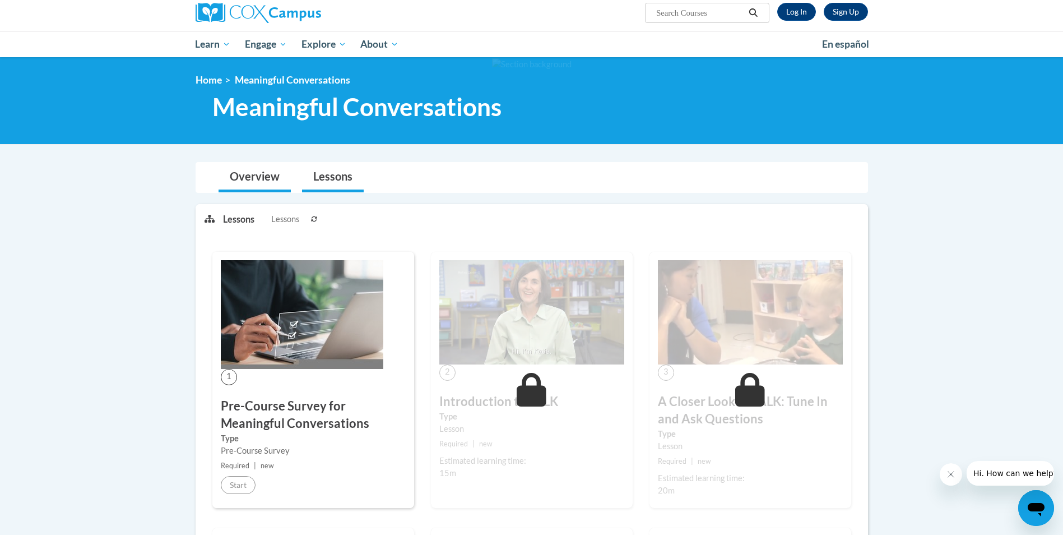 Image resolution: width=1063 pixels, height=535 pixels. I want to click on button: Start, so click(238, 485).